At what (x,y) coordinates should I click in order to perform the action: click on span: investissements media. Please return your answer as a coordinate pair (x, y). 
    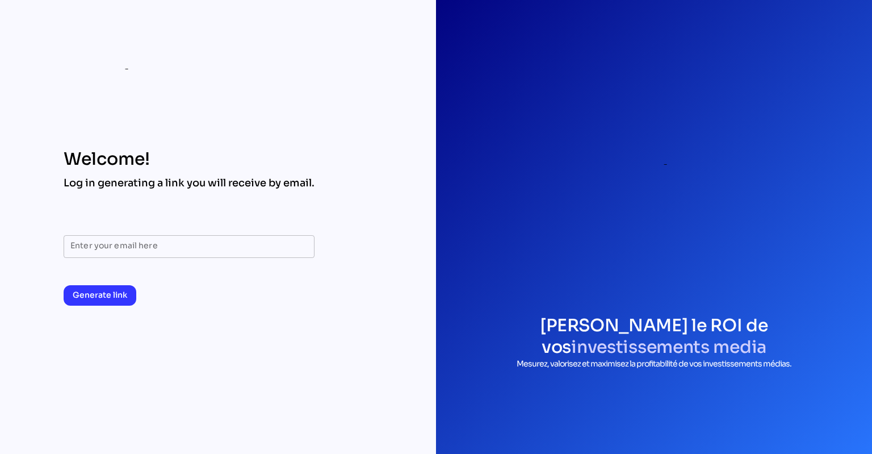
    Looking at the image, I should click on (669, 347).